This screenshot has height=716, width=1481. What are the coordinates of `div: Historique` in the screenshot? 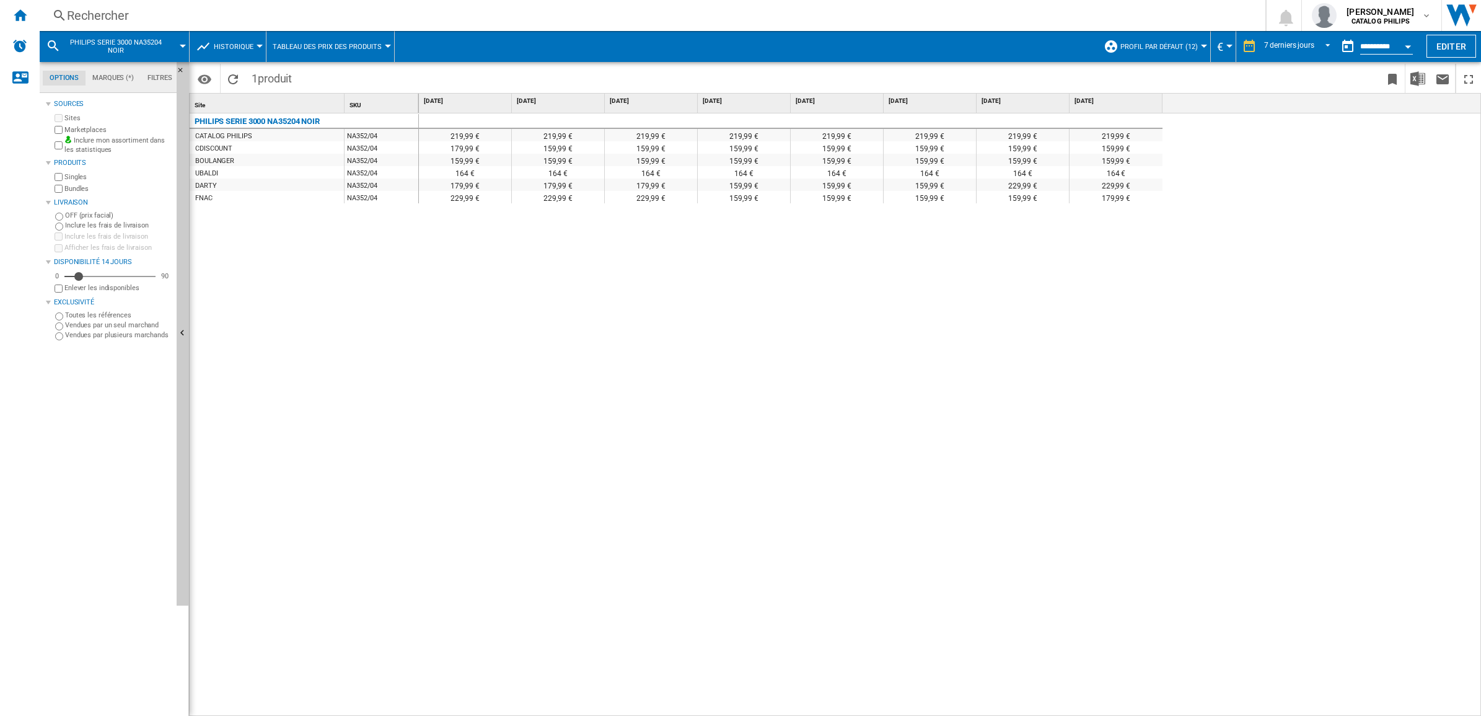 It's located at (227, 46).